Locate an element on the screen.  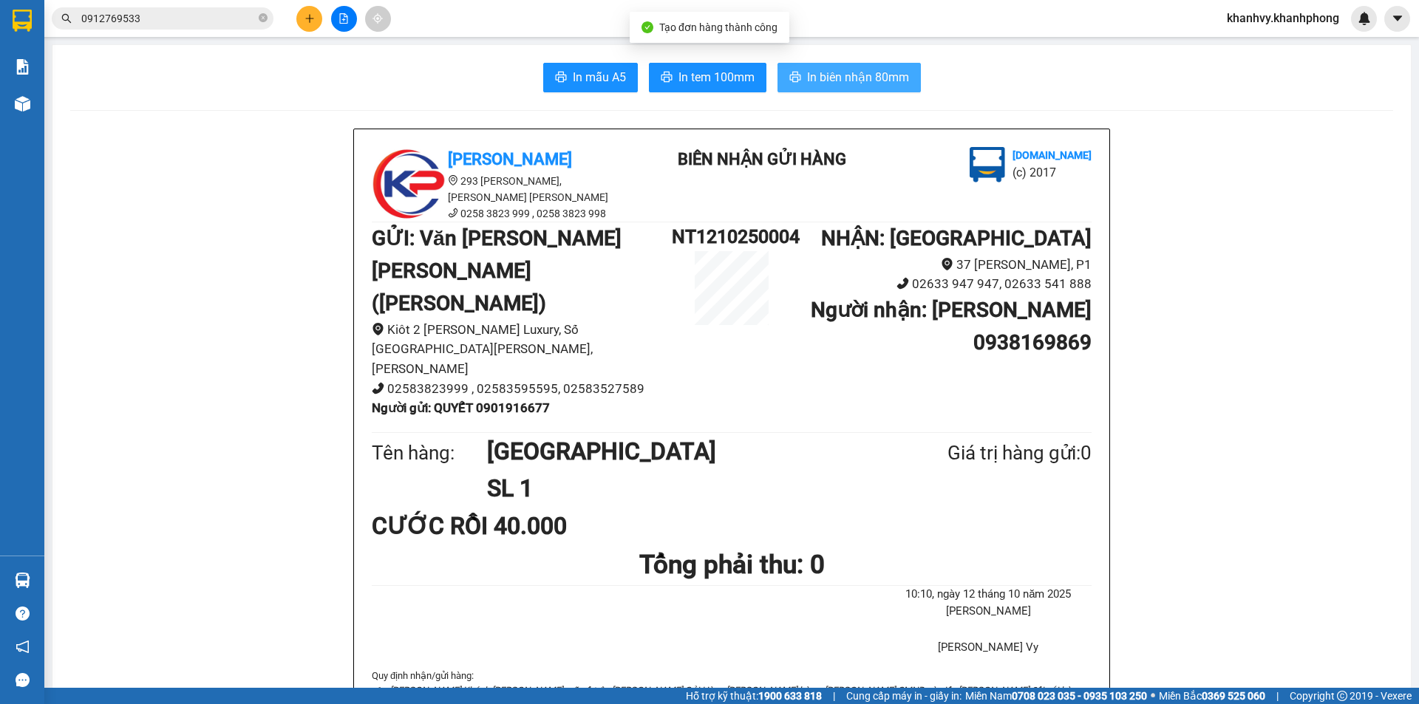
button: aim is located at coordinates (378, 18).